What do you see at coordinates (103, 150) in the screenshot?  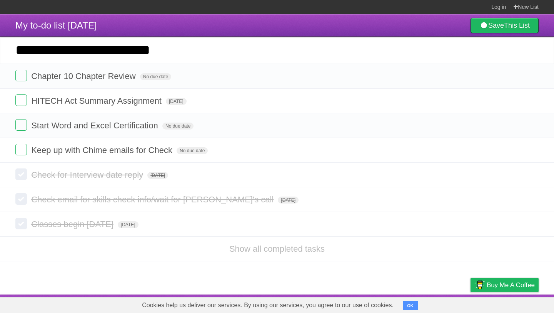 I see `span: Keep up with Chime emails for Check` at bounding box center [103, 150].